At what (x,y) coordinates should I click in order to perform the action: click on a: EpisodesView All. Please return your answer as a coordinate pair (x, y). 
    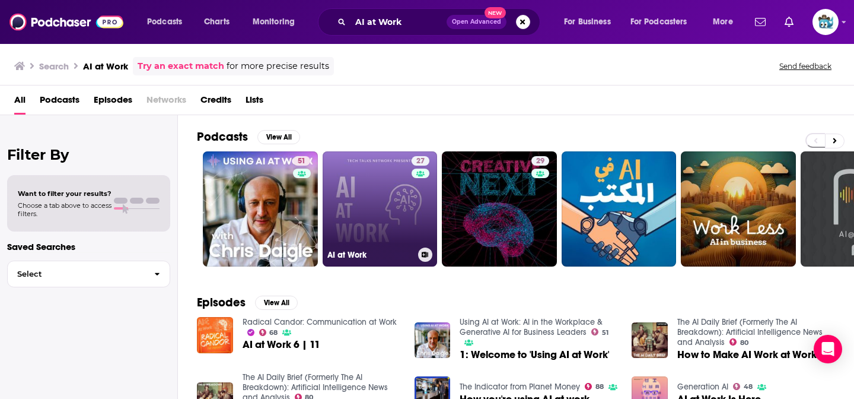
    Looking at the image, I should click on (247, 302).